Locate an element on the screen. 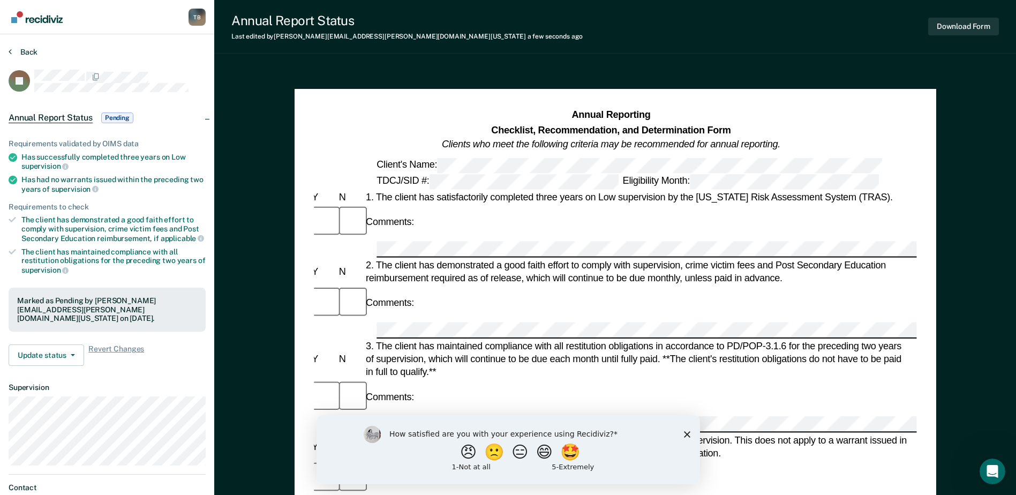 This screenshot has width=1016, height=495. div: Client's Name: is located at coordinates (629, 165).